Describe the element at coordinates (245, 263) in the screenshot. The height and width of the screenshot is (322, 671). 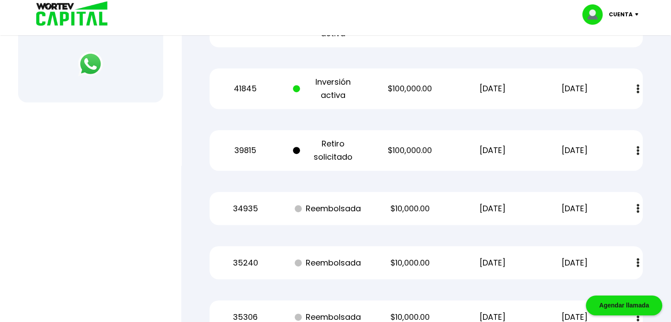
I see `p: 35240` at that location.